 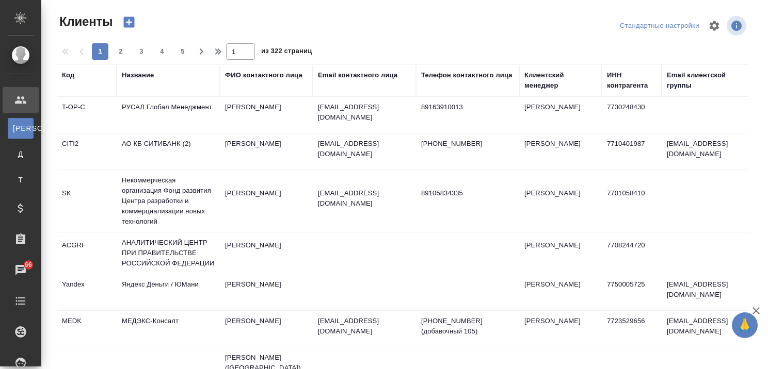 I want to click on td: 7730248430, so click(x=631, y=115).